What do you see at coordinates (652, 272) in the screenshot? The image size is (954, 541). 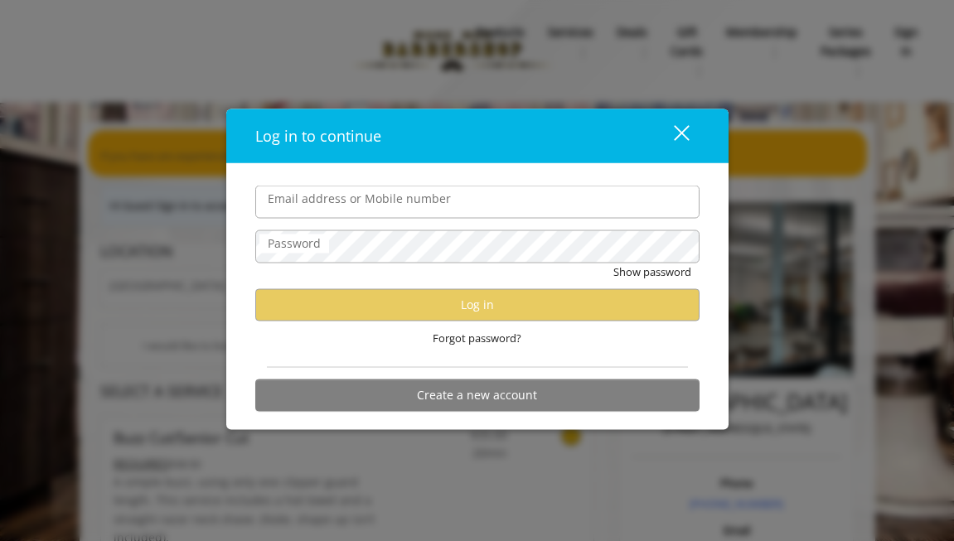 I see `button: Show password` at bounding box center [652, 272].